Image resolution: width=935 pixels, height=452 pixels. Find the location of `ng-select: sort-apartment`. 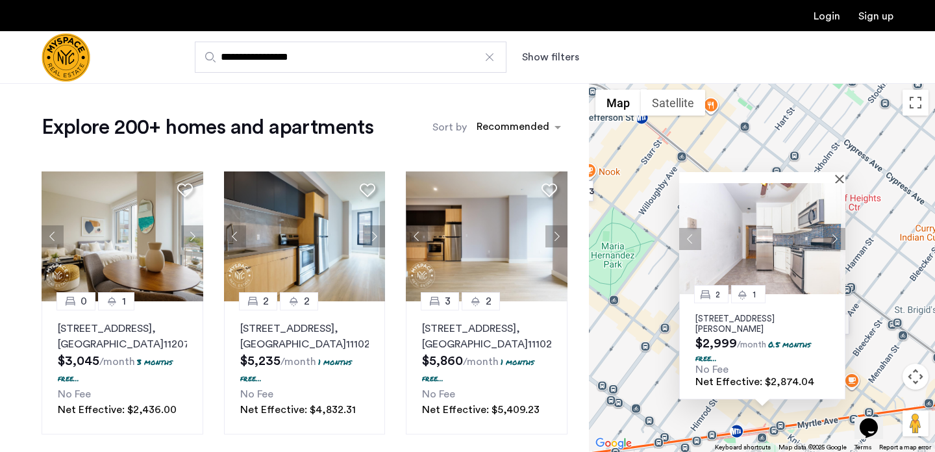

ng-select: sort-apartment is located at coordinates (519, 127).